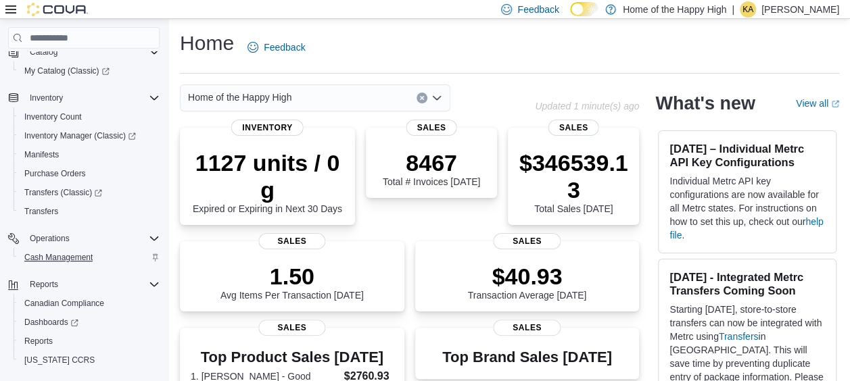 The width and height of the screenshot is (850, 381). What do you see at coordinates (276, 47) in the screenshot?
I see `a: Feedback` at bounding box center [276, 47].